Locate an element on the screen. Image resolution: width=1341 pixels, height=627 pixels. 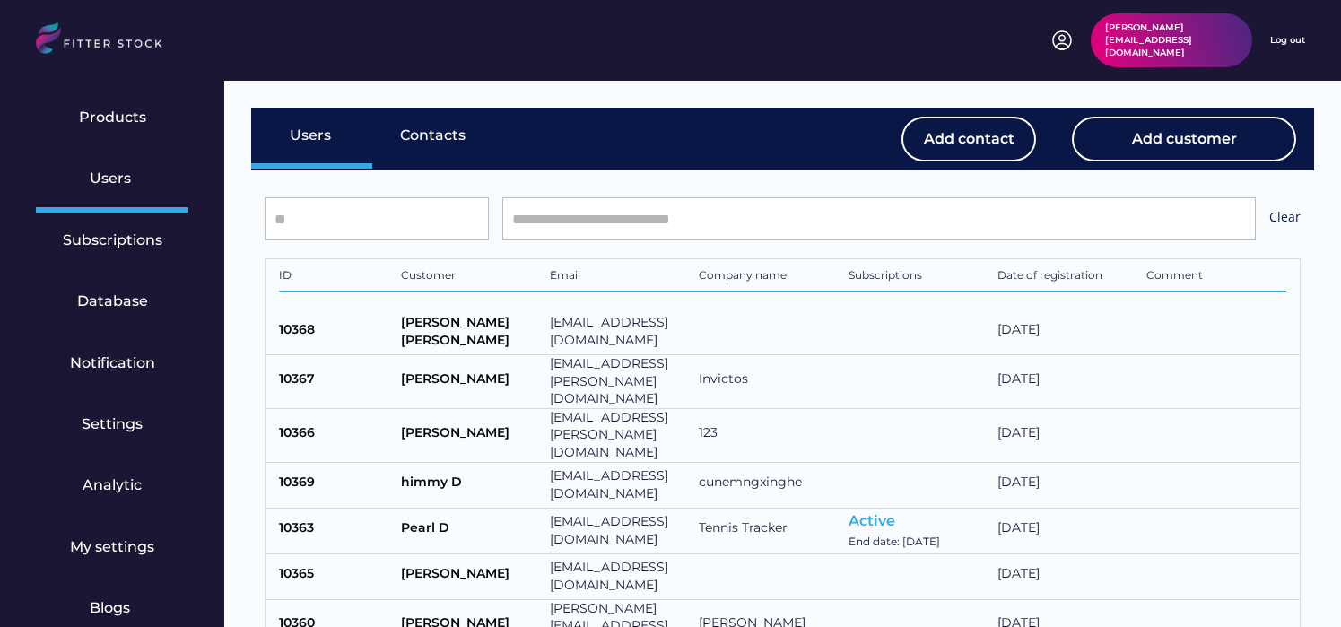
div: 10366 is located at coordinates (336, 435).